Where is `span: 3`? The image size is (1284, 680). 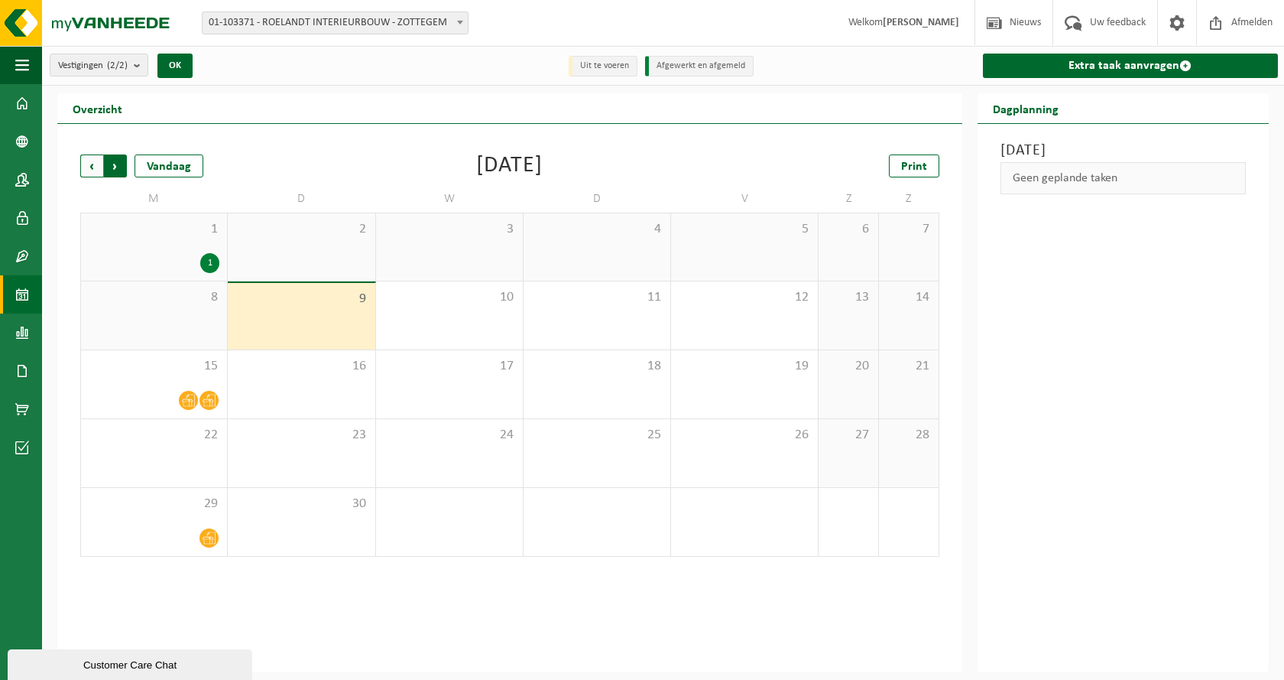
span: 3 is located at coordinates (450, 229).